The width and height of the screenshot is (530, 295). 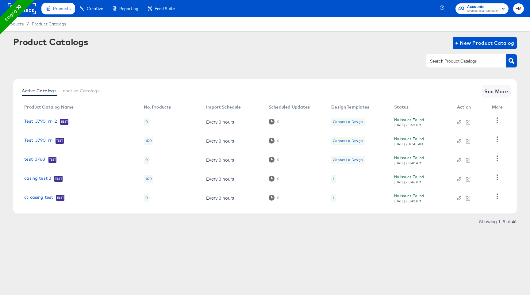 I want to click on a: Test_3790_rn_2, so click(x=40, y=122).